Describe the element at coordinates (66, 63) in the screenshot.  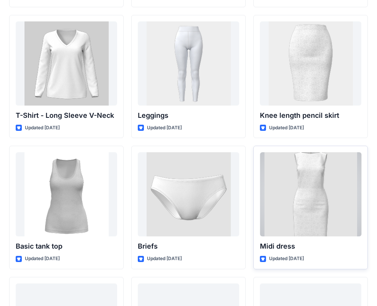
I see `a: T-Shirt - Long Sleeve V-Neck` at that location.